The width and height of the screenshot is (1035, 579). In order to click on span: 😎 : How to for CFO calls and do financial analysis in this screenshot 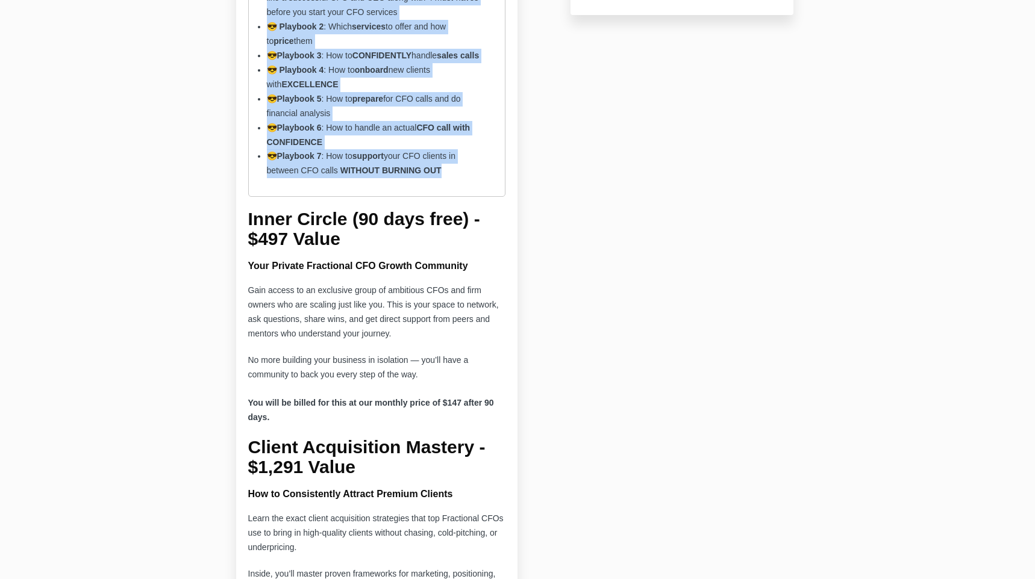, I will do `click(364, 106)`.